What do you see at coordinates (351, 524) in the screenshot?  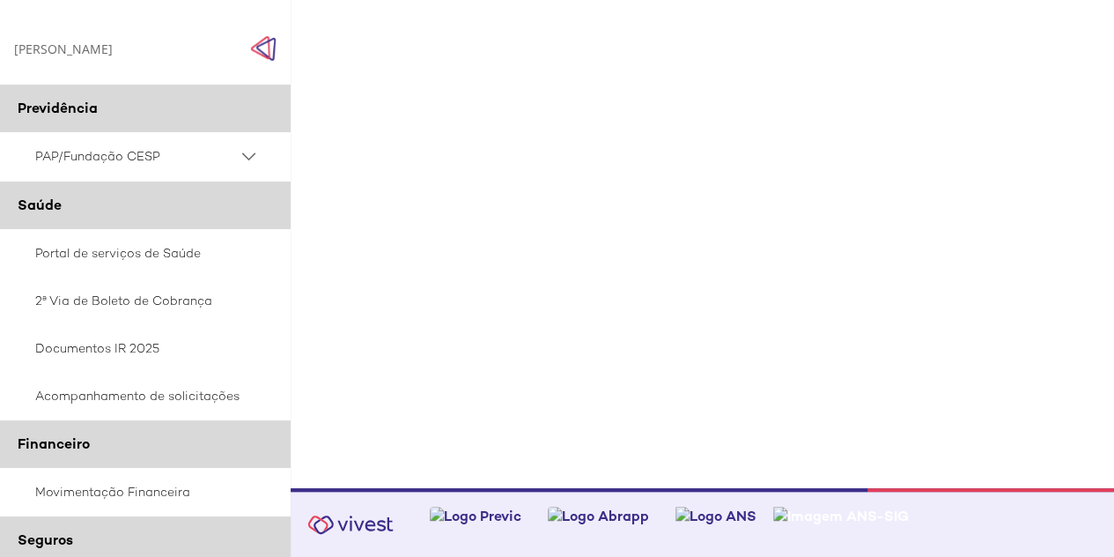 I see `img: Vivest` at bounding box center [351, 524].